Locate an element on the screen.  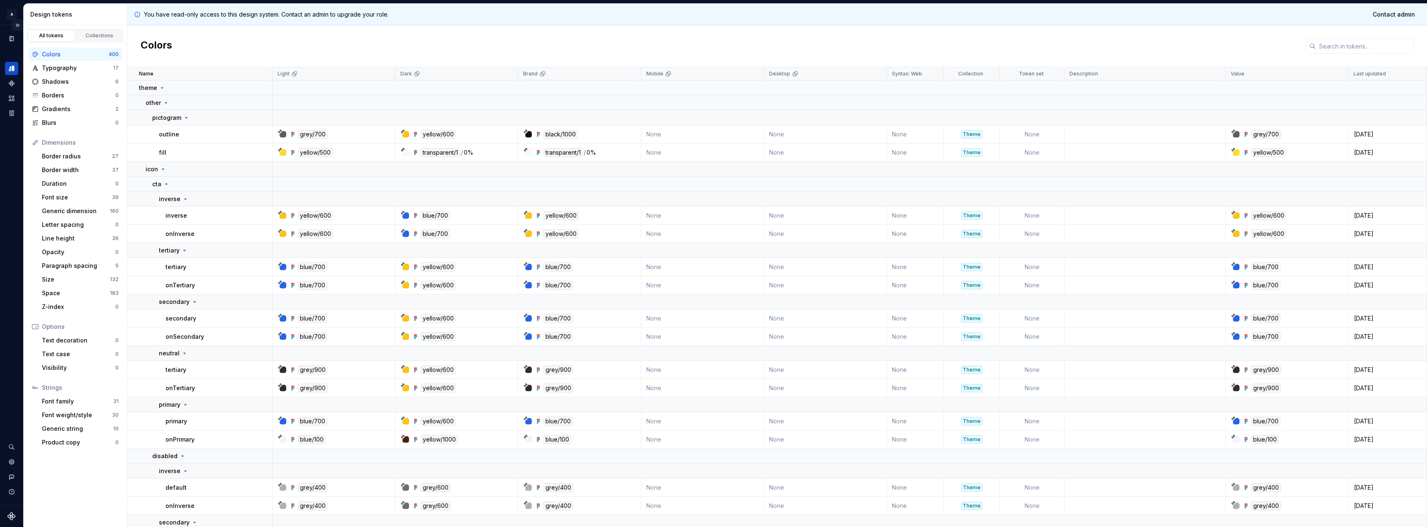
div: transparent/1 is located at coordinates (440, 153).